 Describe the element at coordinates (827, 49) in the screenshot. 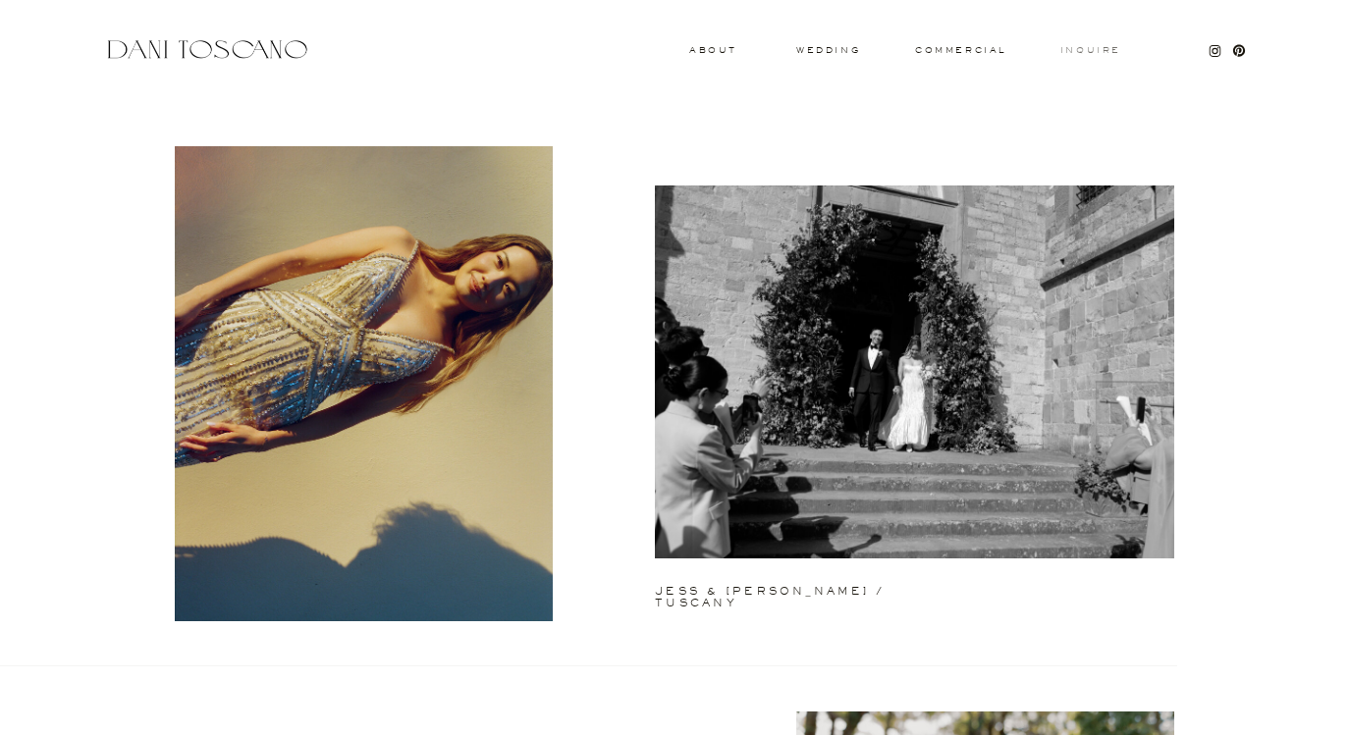

I see `a: wedding` at that location.